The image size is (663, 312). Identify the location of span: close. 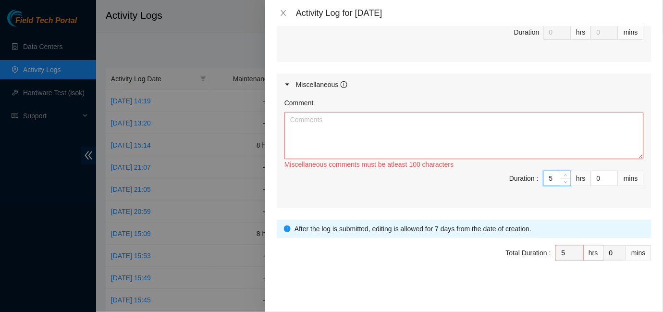
(284, 13).